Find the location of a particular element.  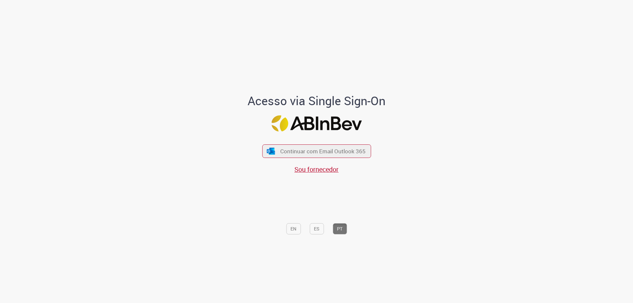

button: ícone Azure/Microsoft 360 Continuar com Email Outlook 365 is located at coordinates (317, 151).